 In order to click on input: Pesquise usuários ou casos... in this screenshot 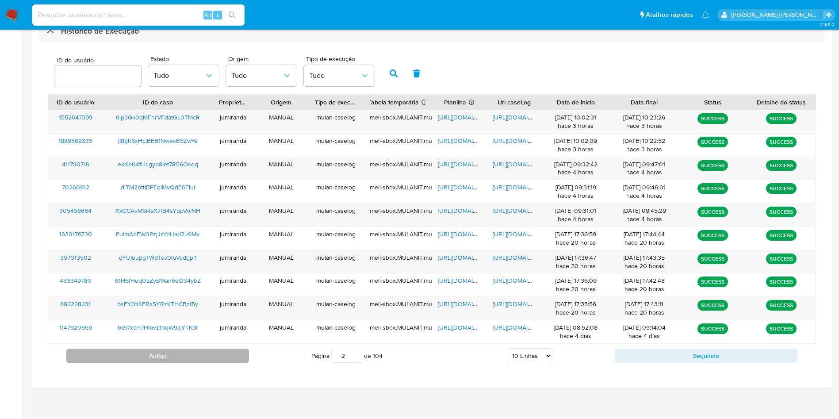, I will do `click(138, 15)`.